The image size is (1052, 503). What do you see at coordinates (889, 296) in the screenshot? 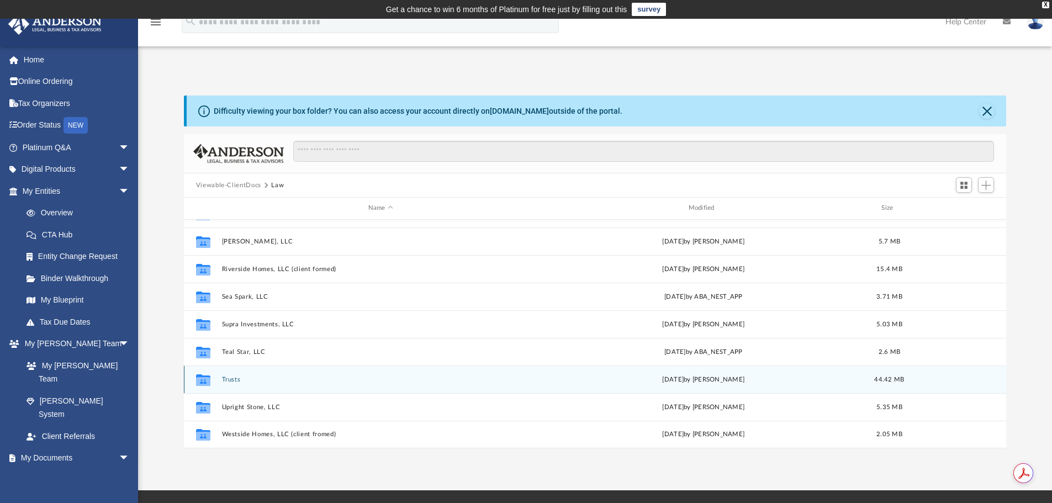
I see `span: 3.71 MB` at bounding box center [889, 296].